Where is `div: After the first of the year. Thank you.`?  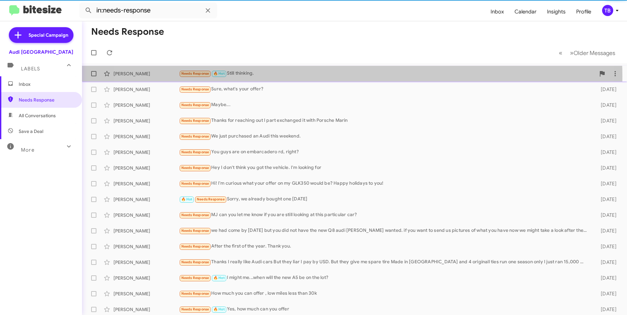 div: After the first of the year. Thank you. is located at coordinates (385, 247).